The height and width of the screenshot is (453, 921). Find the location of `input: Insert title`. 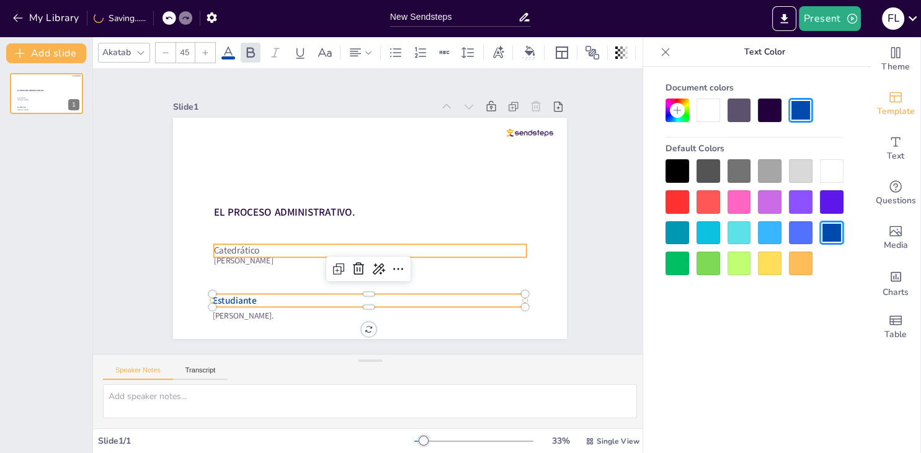

input: Insert title is located at coordinates (454, 17).